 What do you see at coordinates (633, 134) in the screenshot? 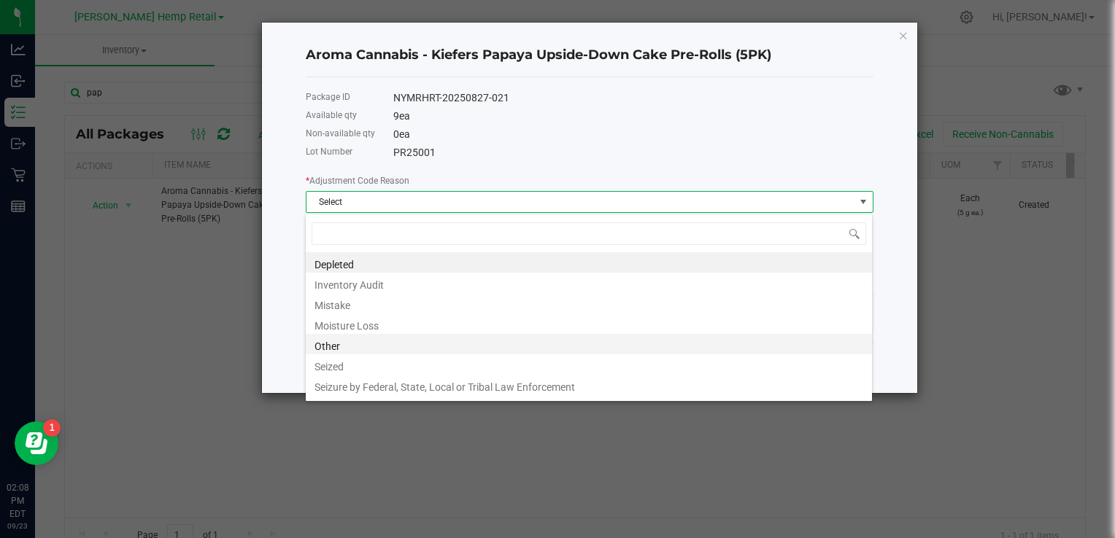
I see `div: 0` at bounding box center [633, 134].